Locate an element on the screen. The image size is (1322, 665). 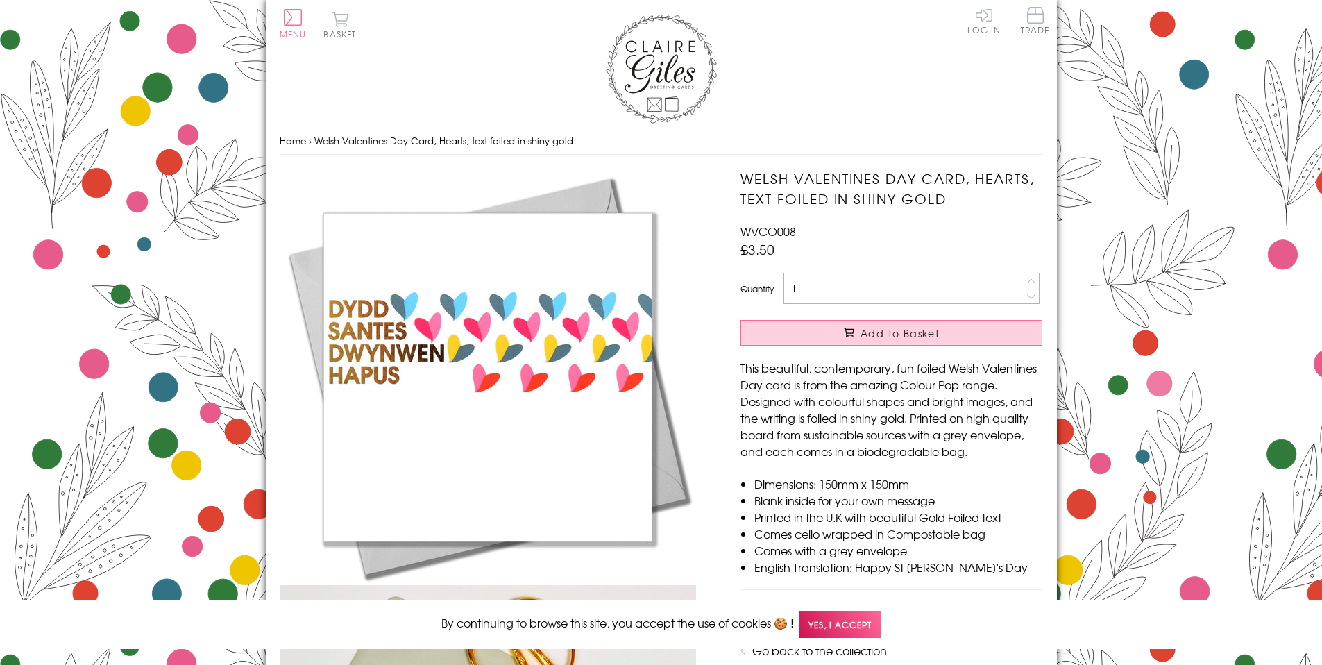
p: This beautiful, contemporary, fun foiled Welsh Valentines Day card is from the amazing Colour Pop... is located at coordinates (891, 409).